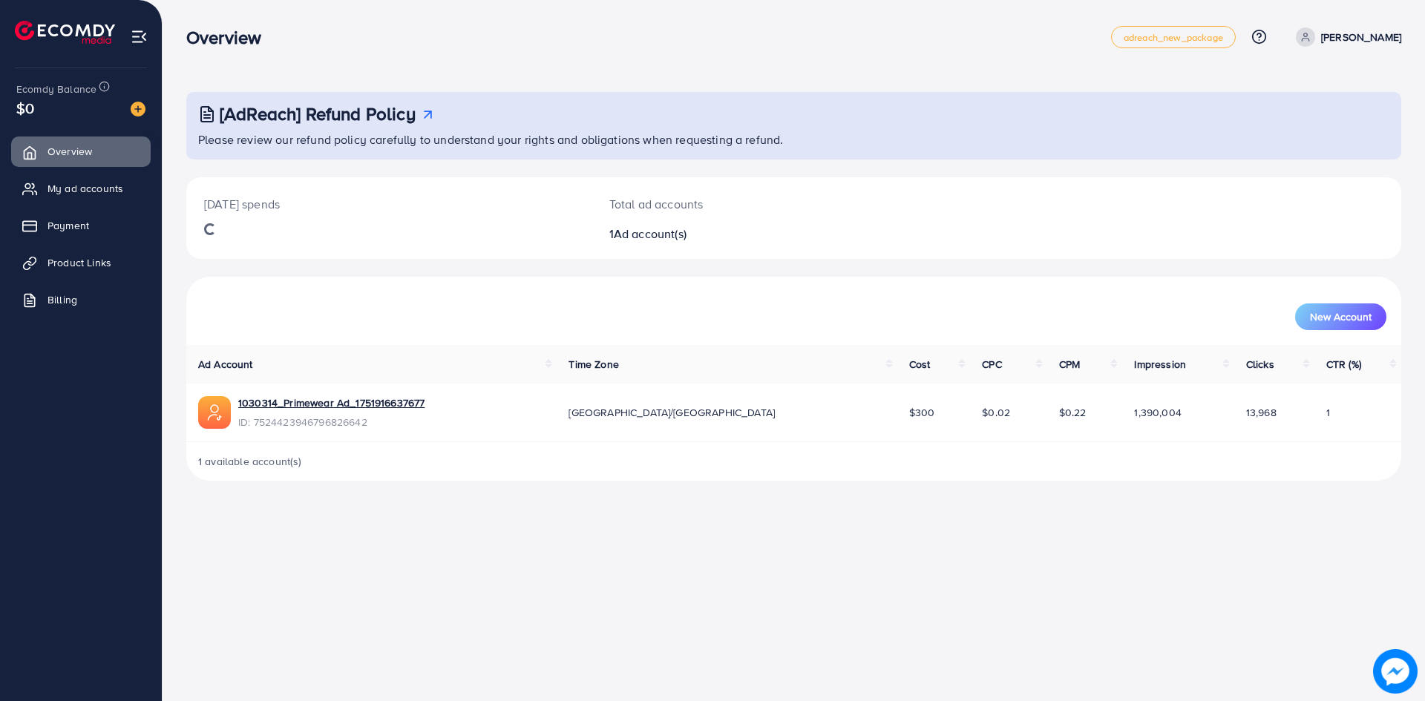  What do you see at coordinates (215, 413) in the screenshot?
I see `img: ic-ads-acc.e4c84228.svg` at bounding box center [215, 413].